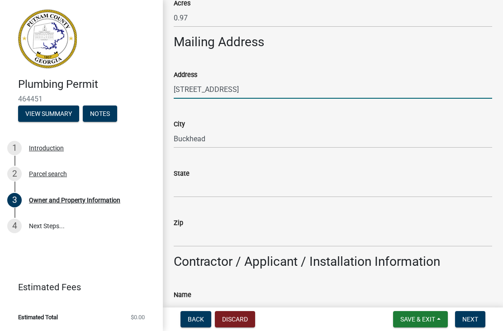  What do you see at coordinates (100, 114) in the screenshot?
I see `button: Notes` at bounding box center [100, 114].